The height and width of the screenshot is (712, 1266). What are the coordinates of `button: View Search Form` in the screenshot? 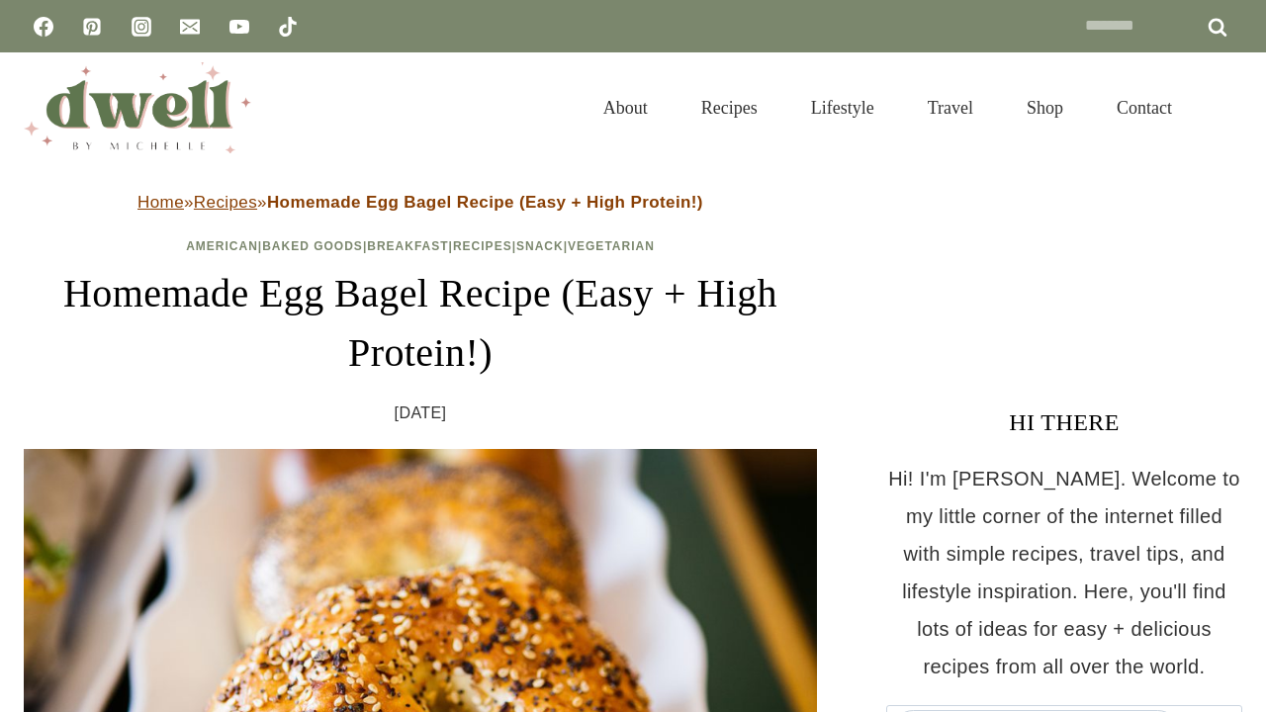 It's located at (1225, 108).